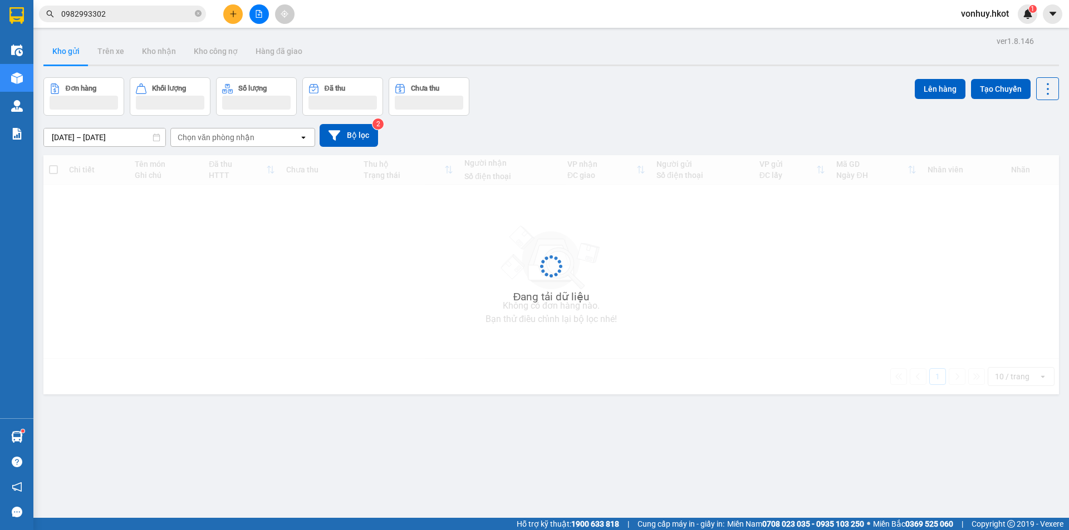 This screenshot has height=530, width=1069. I want to click on input: Tìm tên, số ĐT hoặc mã đơn, so click(127, 14).